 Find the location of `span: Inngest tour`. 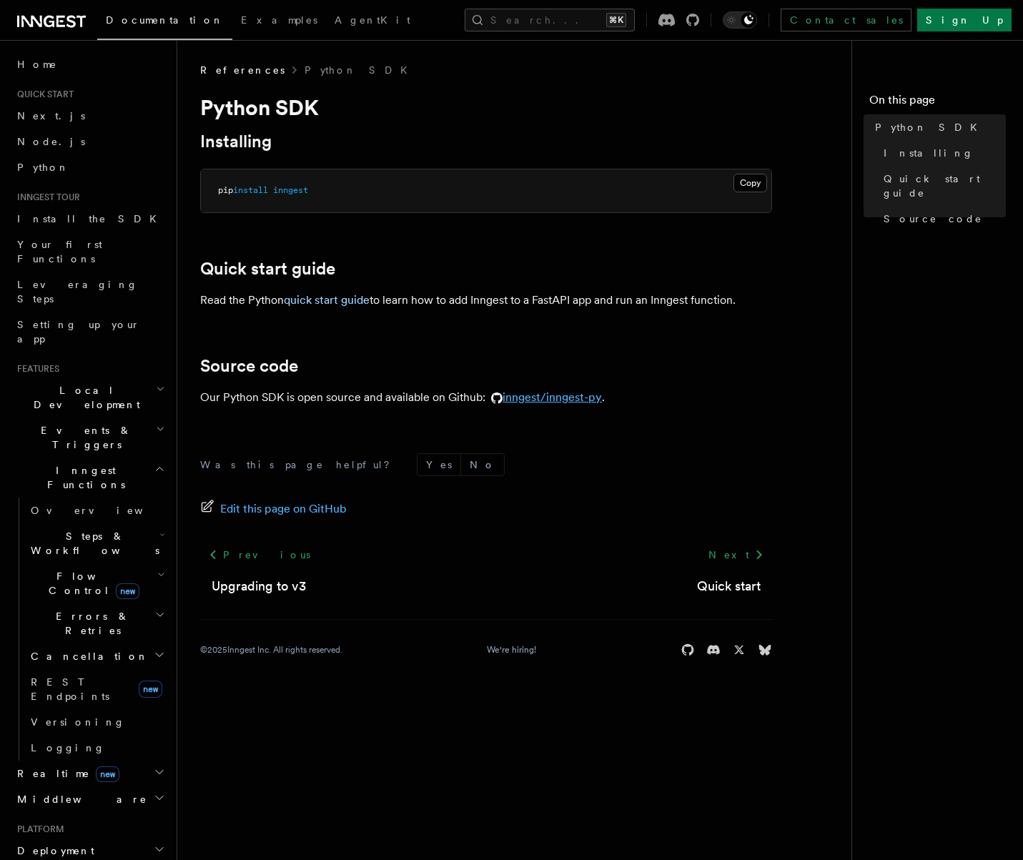

span: Inngest tour is located at coordinates (46, 197).